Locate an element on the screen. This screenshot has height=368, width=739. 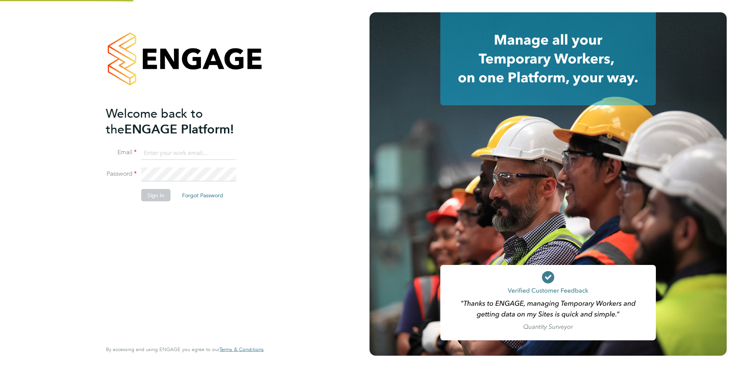
label: Email is located at coordinates (121, 152).